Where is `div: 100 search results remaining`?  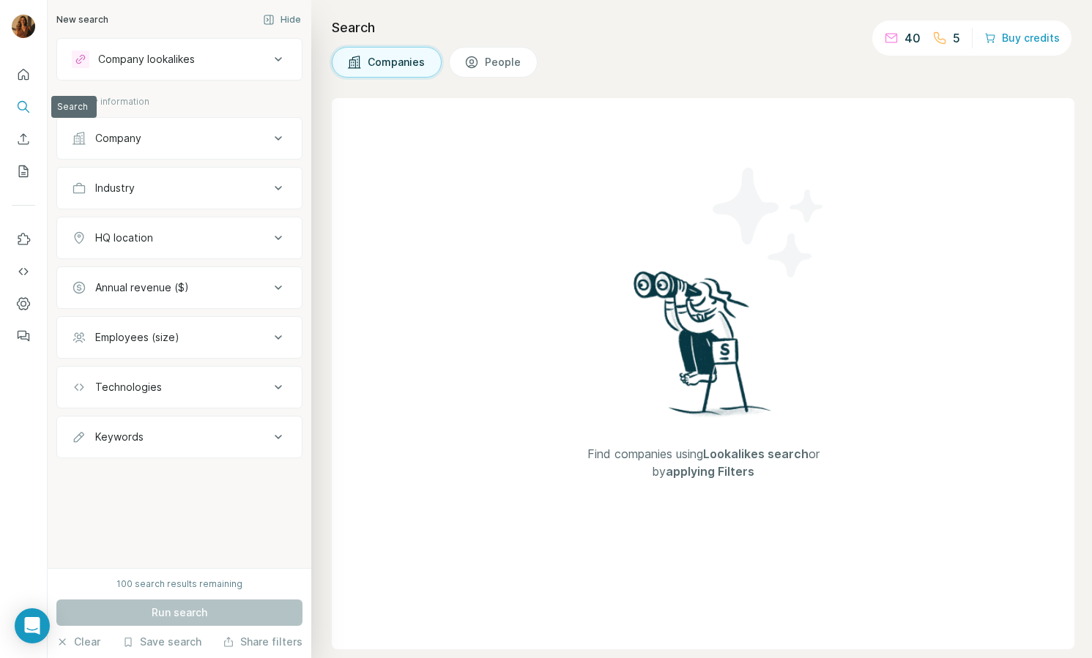 div: 100 search results remaining is located at coordinates (179, 584).